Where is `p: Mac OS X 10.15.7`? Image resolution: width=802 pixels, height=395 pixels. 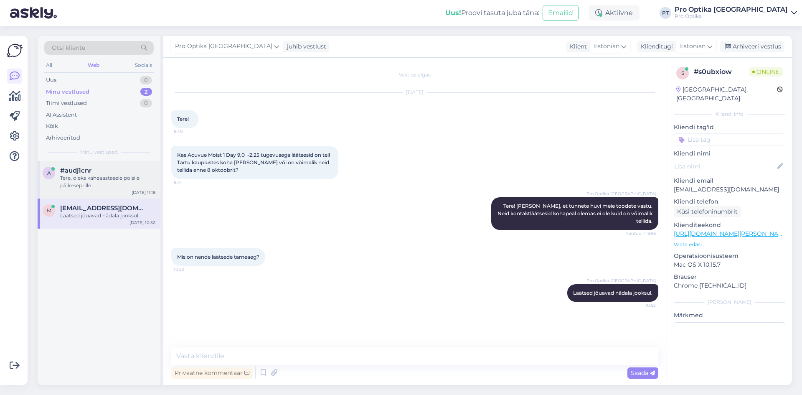 p: Mac OS X 10.15.7 is located at coordinates (729, 264).